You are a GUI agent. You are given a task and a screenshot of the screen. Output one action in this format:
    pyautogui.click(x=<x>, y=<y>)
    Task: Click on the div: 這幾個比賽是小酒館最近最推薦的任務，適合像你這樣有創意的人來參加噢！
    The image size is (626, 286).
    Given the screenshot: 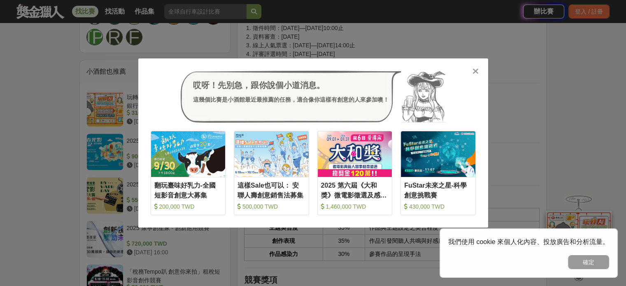 What is the action you would take?
    pyautogui.click(x=291, y=100)
    